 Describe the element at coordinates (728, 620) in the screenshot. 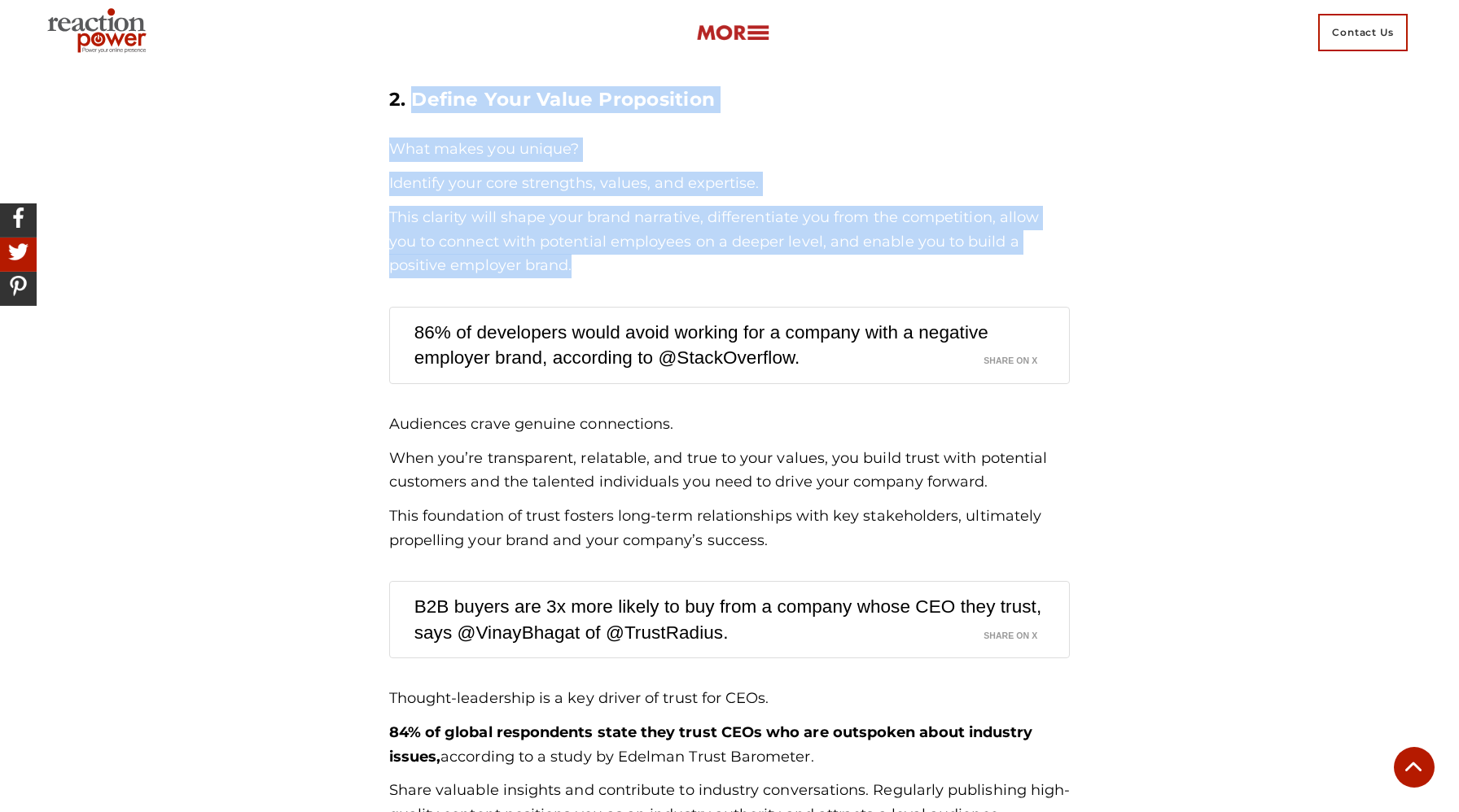

I see `a: B2B buyers are 3x more likely to buy from a company whose CEO they trust, says @VinayBhagat of @T...` at that location.